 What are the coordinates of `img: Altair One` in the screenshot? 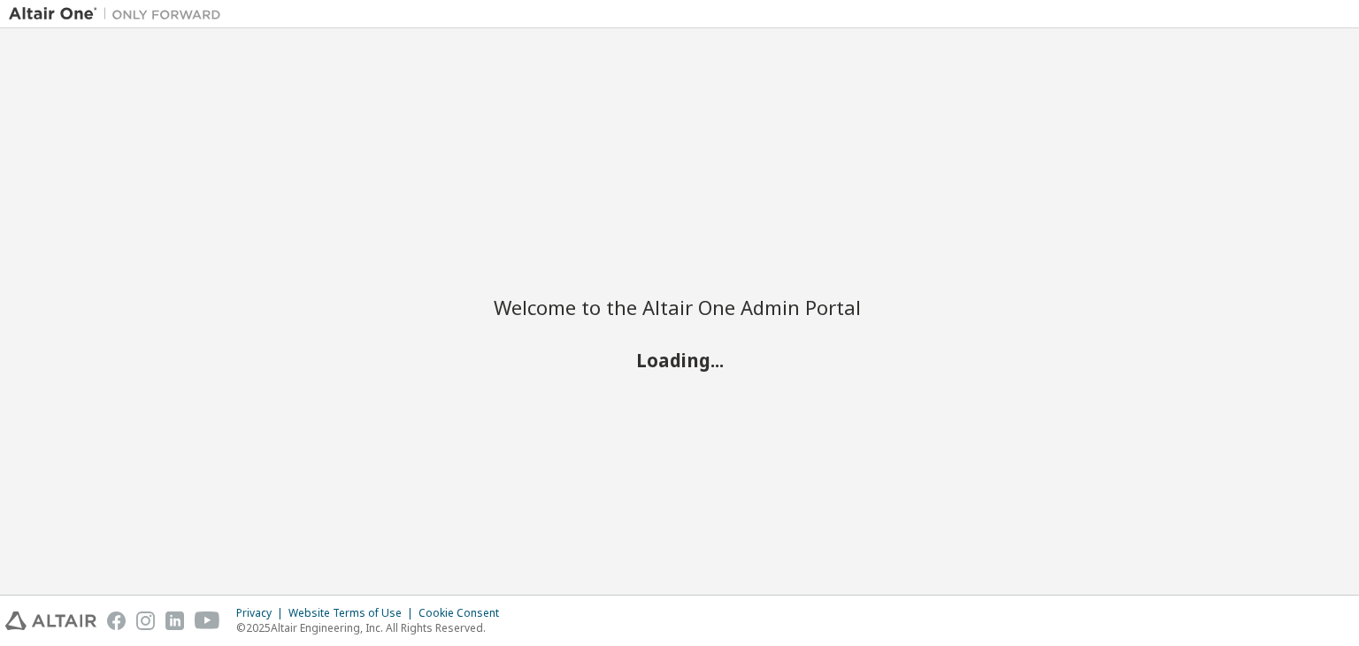 It's located at (119, 14).